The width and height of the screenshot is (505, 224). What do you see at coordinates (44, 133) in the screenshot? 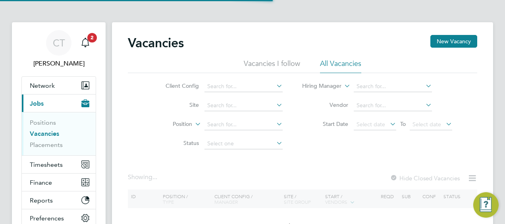
I see `a: Vacancies` at bounding box center [44, 133].